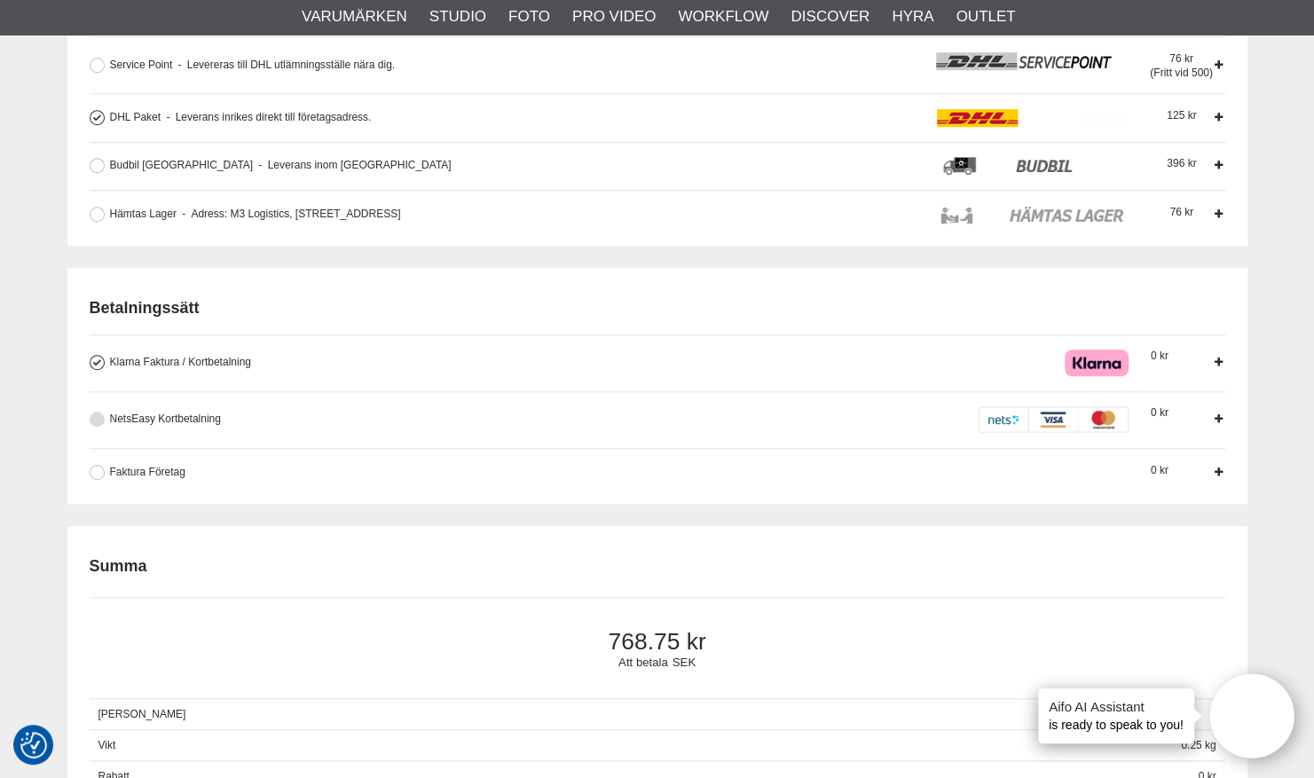  I want to click on h2: Betalningssätt, so click(658, 308).